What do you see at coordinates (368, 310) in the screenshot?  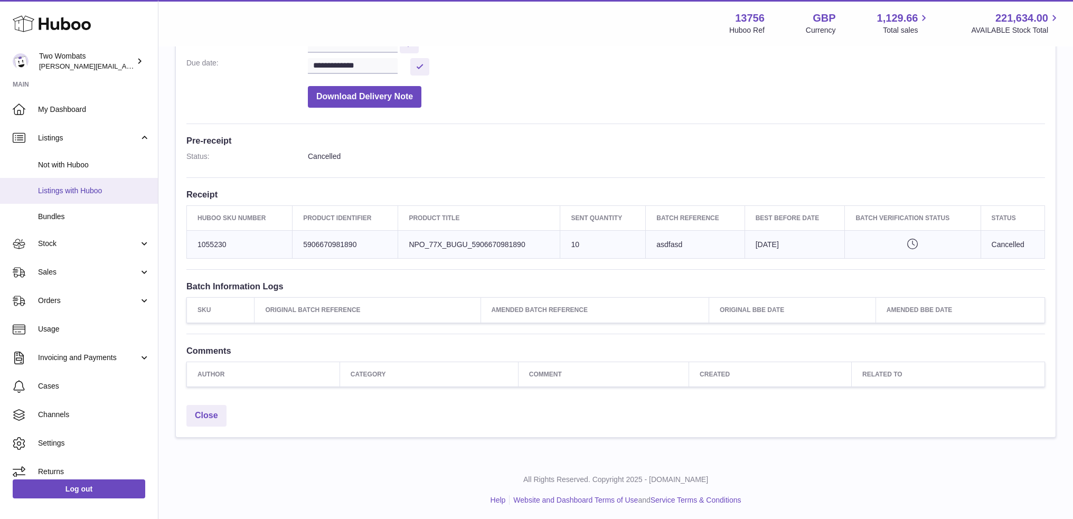 I see `th: Original Batch Reference` at bounding box center [368, 310].